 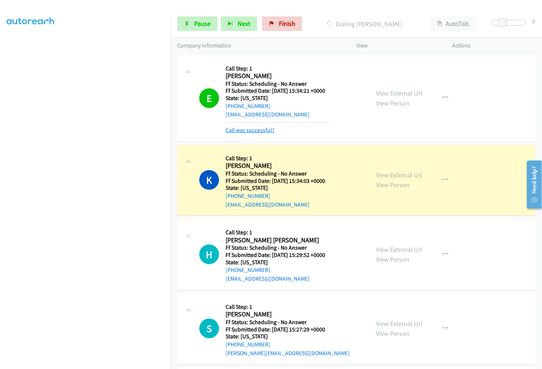 What do you see at coordinates (209, 255) in the screenshot?
I see `h1: H` at bounding box center [209, 255].